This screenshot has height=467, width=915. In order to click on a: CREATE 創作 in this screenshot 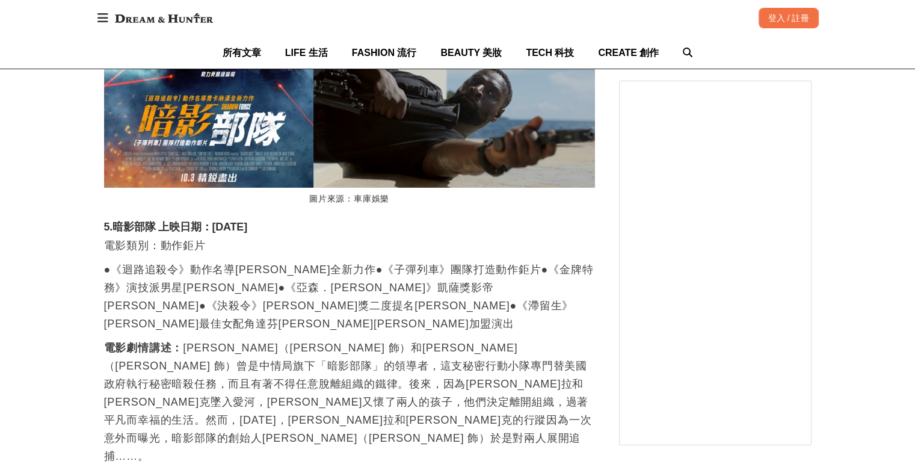, I will do `click(628, 52)`.